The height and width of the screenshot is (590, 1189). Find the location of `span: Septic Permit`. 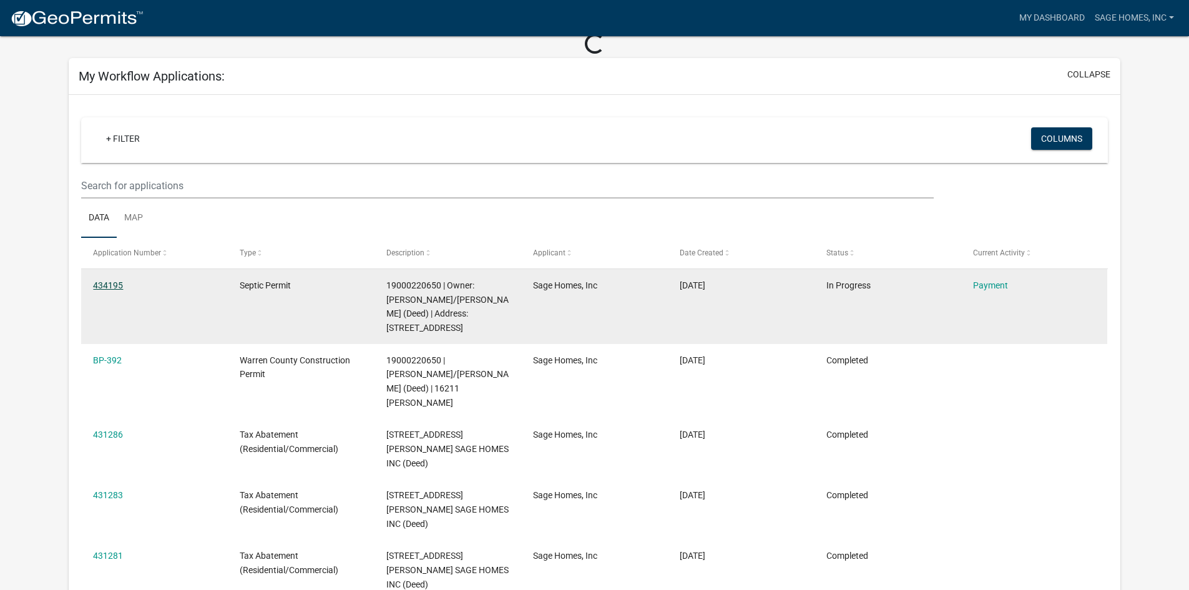

span: Septic Permit is located at coordinates (265, 285).